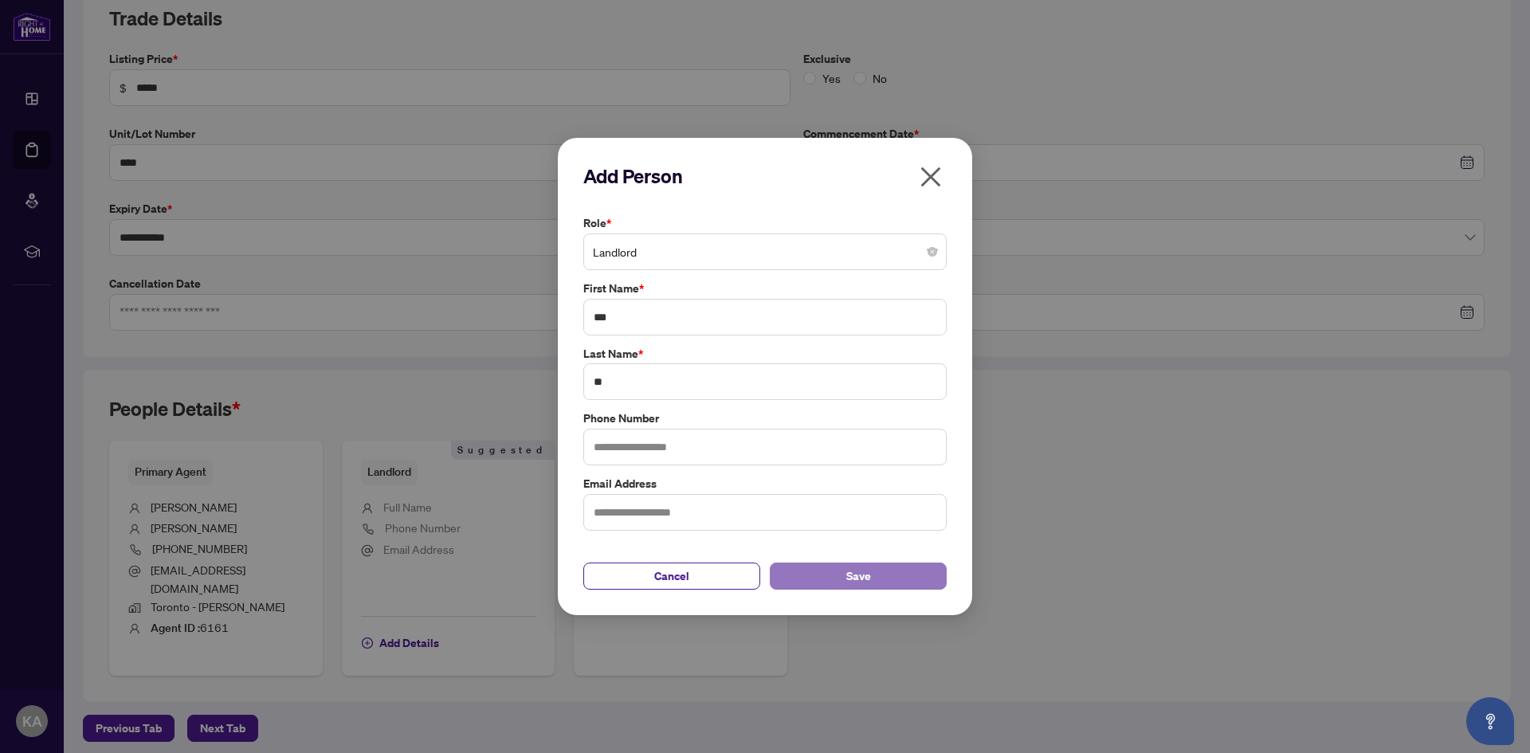 The height and width of the screenshot is (753, 1530). Describe the element at coordinates (765, 418) in the screenshot. I see `label: Phone Number` at that location.